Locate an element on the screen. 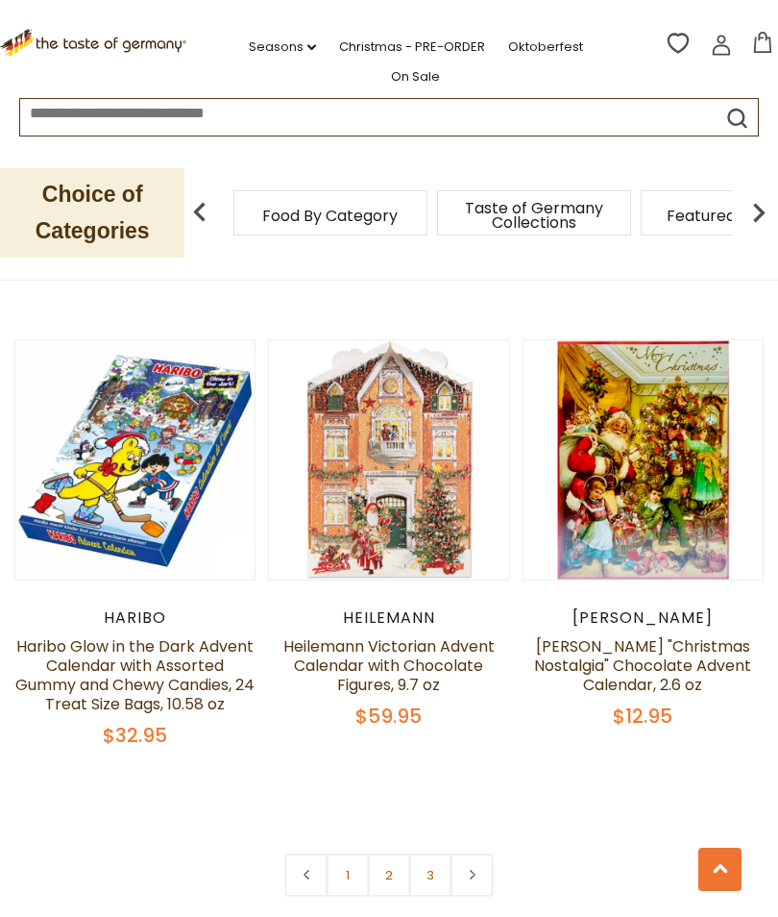 The image size is (778, 917). span: $59.95 is located at coordinates (388, 716).